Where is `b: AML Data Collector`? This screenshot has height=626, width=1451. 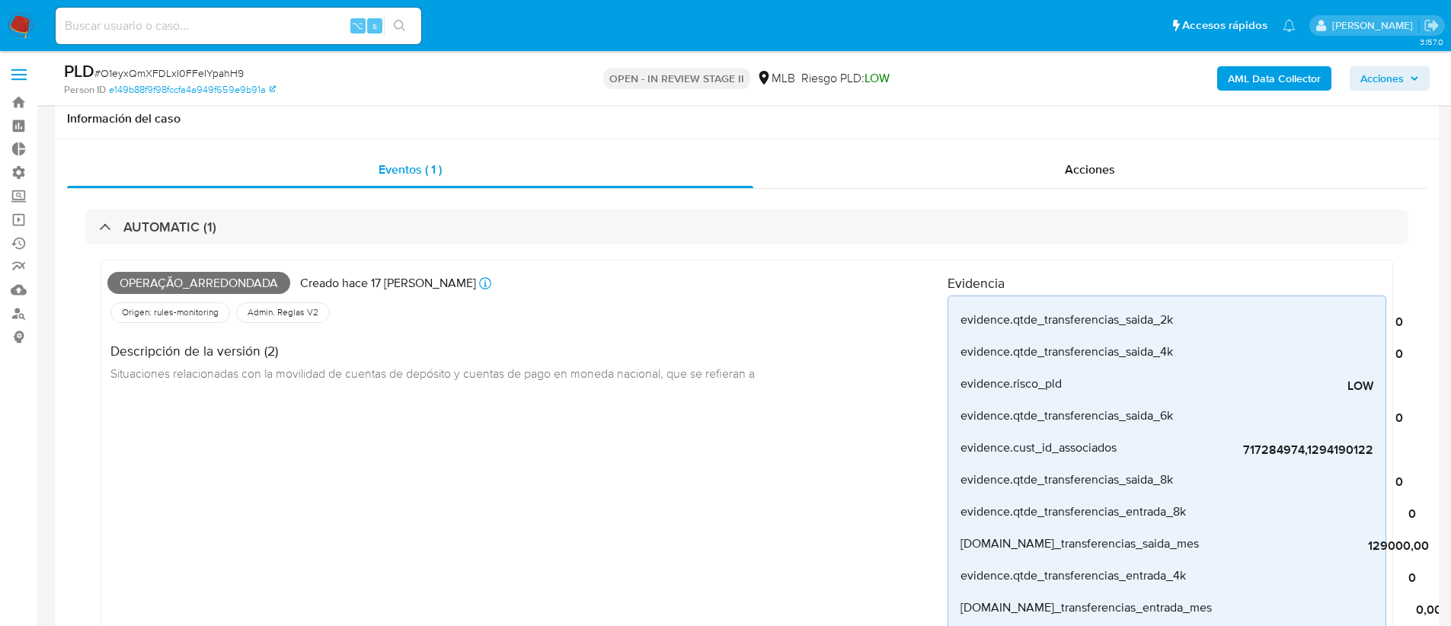
b: AML Data Collector is located at coordinates (1274, 78).